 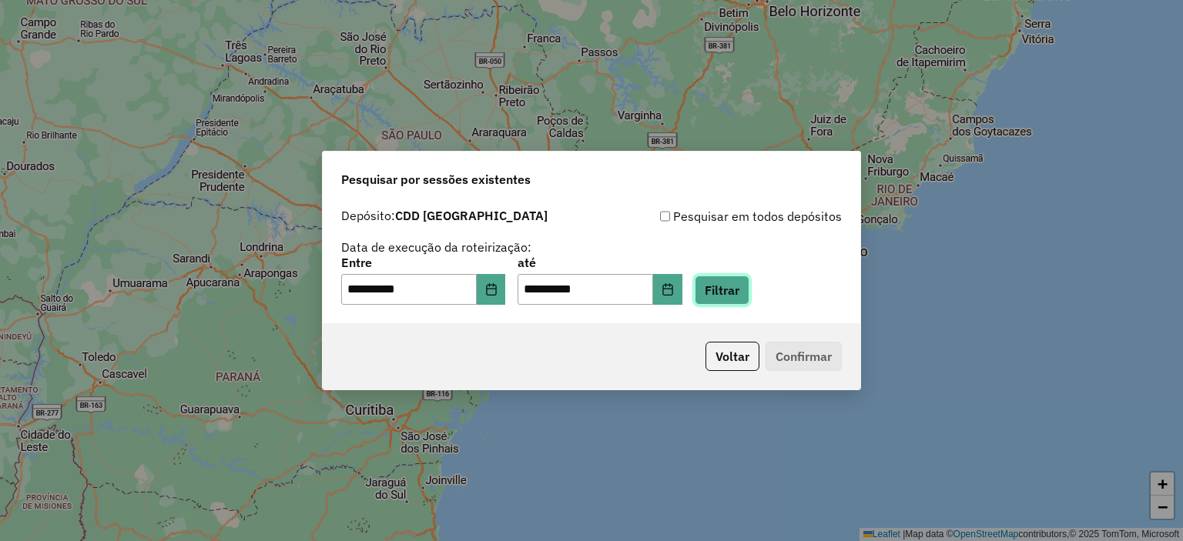 What do you see at coordinates (599, 263) in the screenshot?
I see `label: até` at bounding box center [599, 263].